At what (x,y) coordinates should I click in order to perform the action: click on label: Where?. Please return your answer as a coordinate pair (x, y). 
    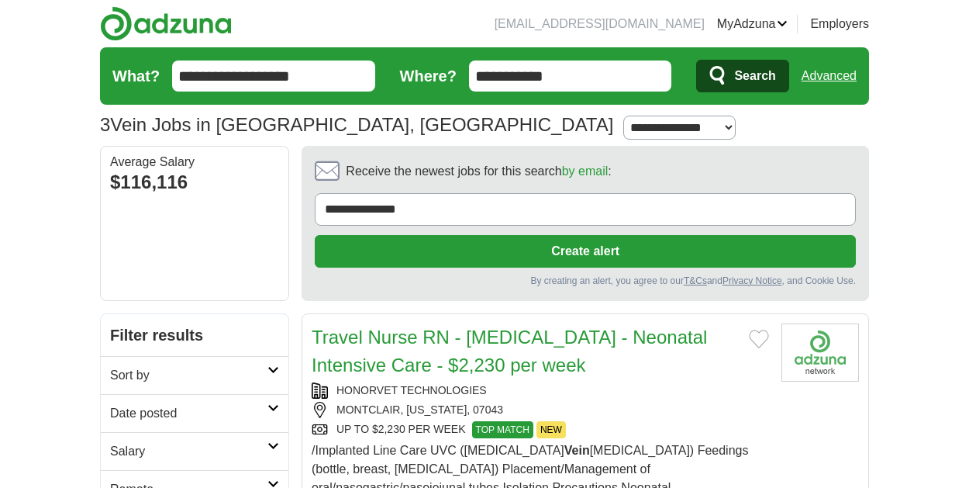
    Looking at the image, I should click on (428, 76).